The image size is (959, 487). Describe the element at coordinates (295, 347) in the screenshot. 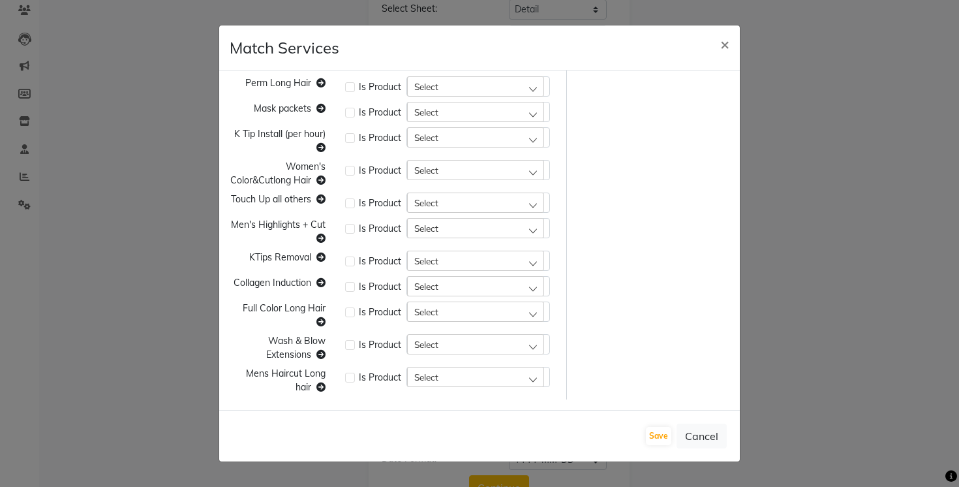

I see `span: Wash & Blow Extensions` at that location.